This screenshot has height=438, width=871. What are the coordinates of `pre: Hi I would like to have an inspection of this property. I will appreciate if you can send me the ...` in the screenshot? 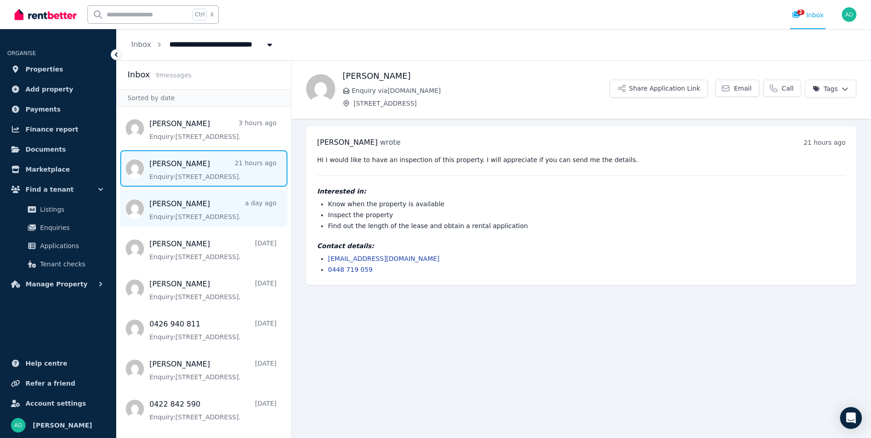 It's located at (582, 160).